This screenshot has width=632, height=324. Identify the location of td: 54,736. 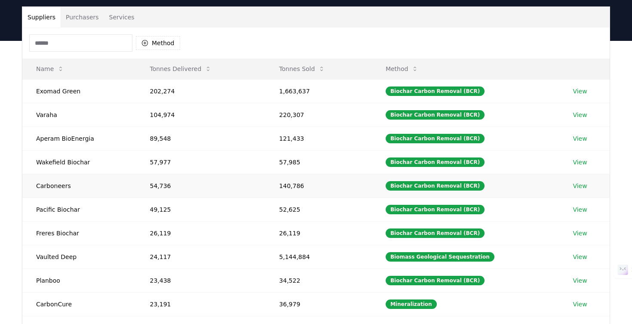
(200, 185).